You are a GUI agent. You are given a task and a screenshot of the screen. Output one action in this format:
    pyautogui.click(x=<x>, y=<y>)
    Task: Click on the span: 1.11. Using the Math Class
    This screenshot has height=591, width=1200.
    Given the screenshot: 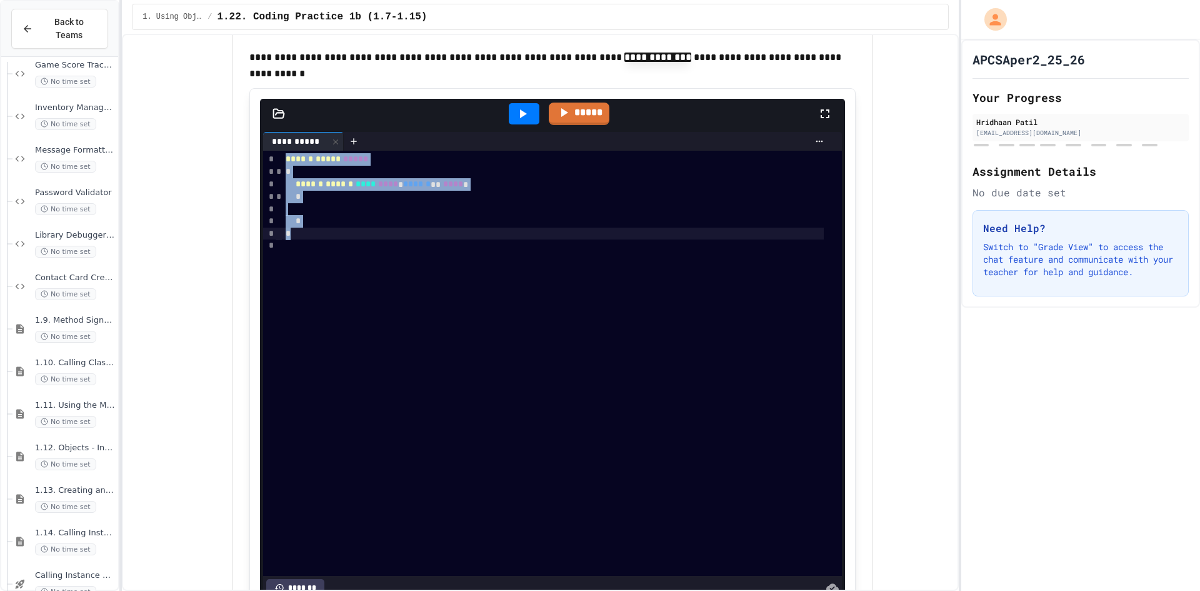 What is the action you would take?
    pyautogui.click(x=75, y=405)
    